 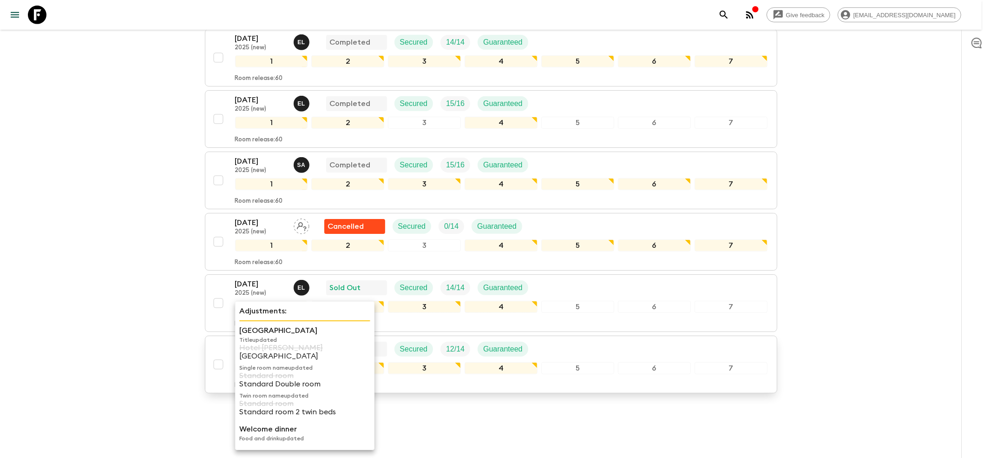 What do you see at coordinates (451, 226) in the screenshot?
I see `p: 0 / 14` at bounding box center [451, 226].